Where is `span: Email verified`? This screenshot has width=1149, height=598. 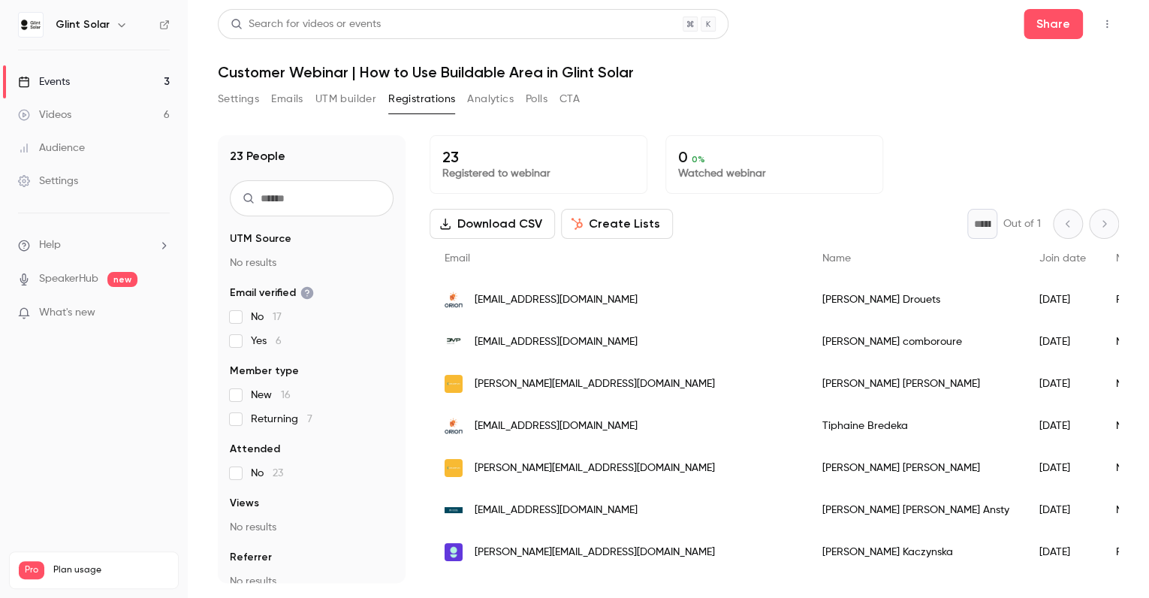 span: Email verified is located at coordinates (272, 293).